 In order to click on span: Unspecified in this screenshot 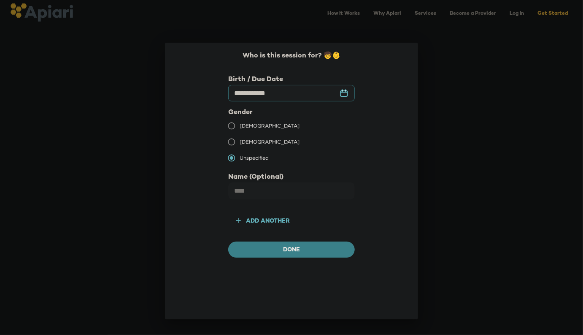, I will do `click(254, 158)`.